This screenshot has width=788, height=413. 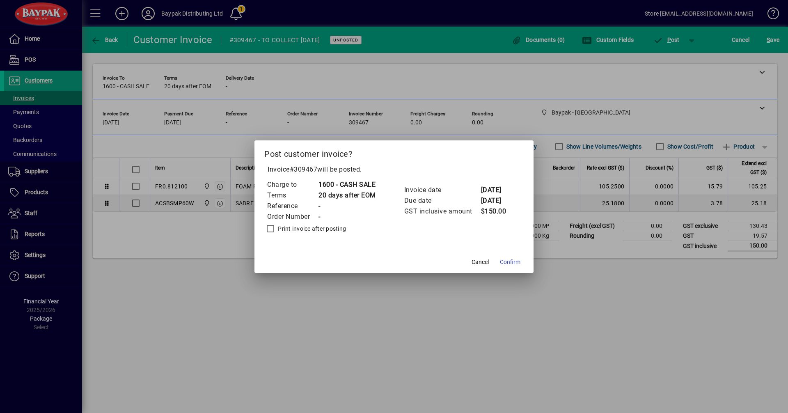 I want to click on td: $150.00, so click(x=497, y=211).